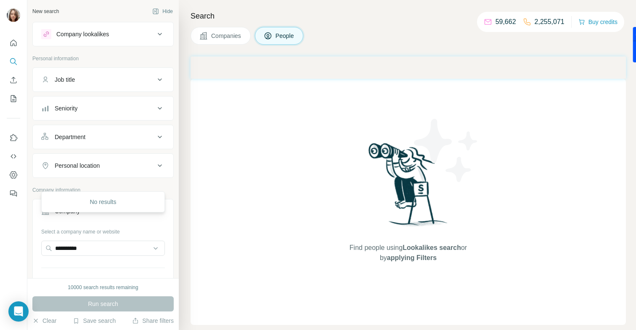  What do you see at coordinates (162, 11) in the screenshot?
I see `button: Hide` at bounding box center [162, 11].